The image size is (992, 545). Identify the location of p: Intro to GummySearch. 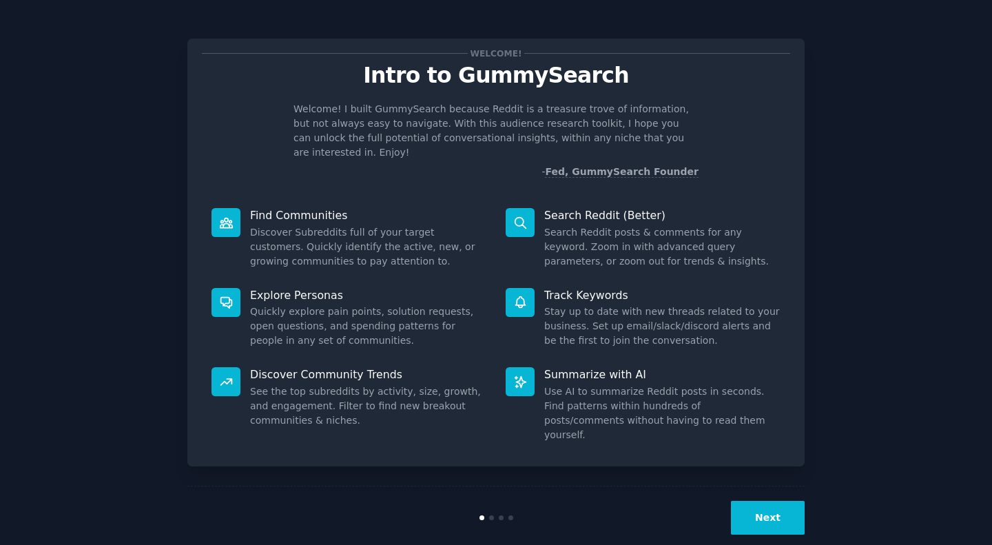
(496, 75).